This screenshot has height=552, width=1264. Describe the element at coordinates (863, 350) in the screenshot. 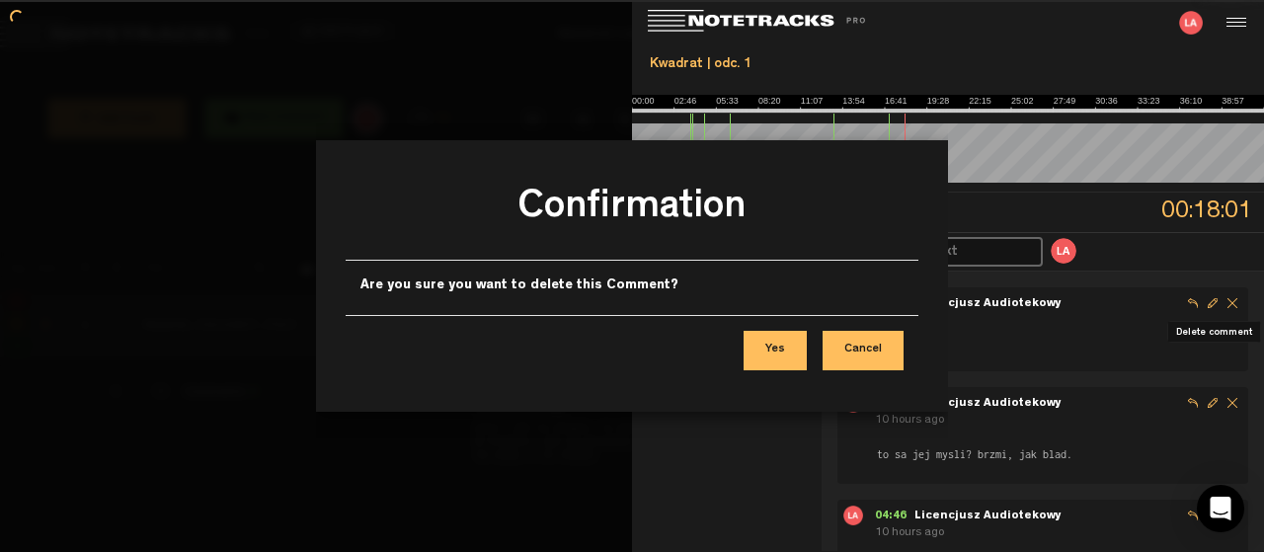

I see `button: Cancel` at that location.